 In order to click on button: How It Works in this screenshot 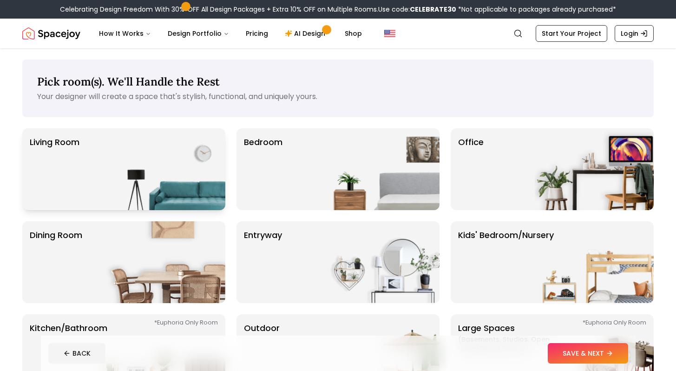, I will do `click(125, 33)`.